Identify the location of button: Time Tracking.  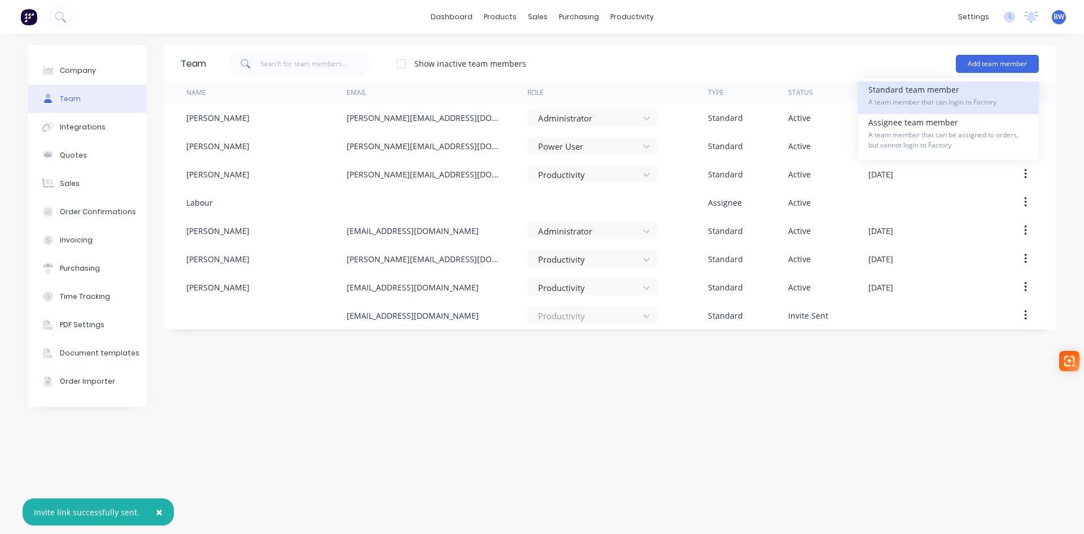
(88, 296).